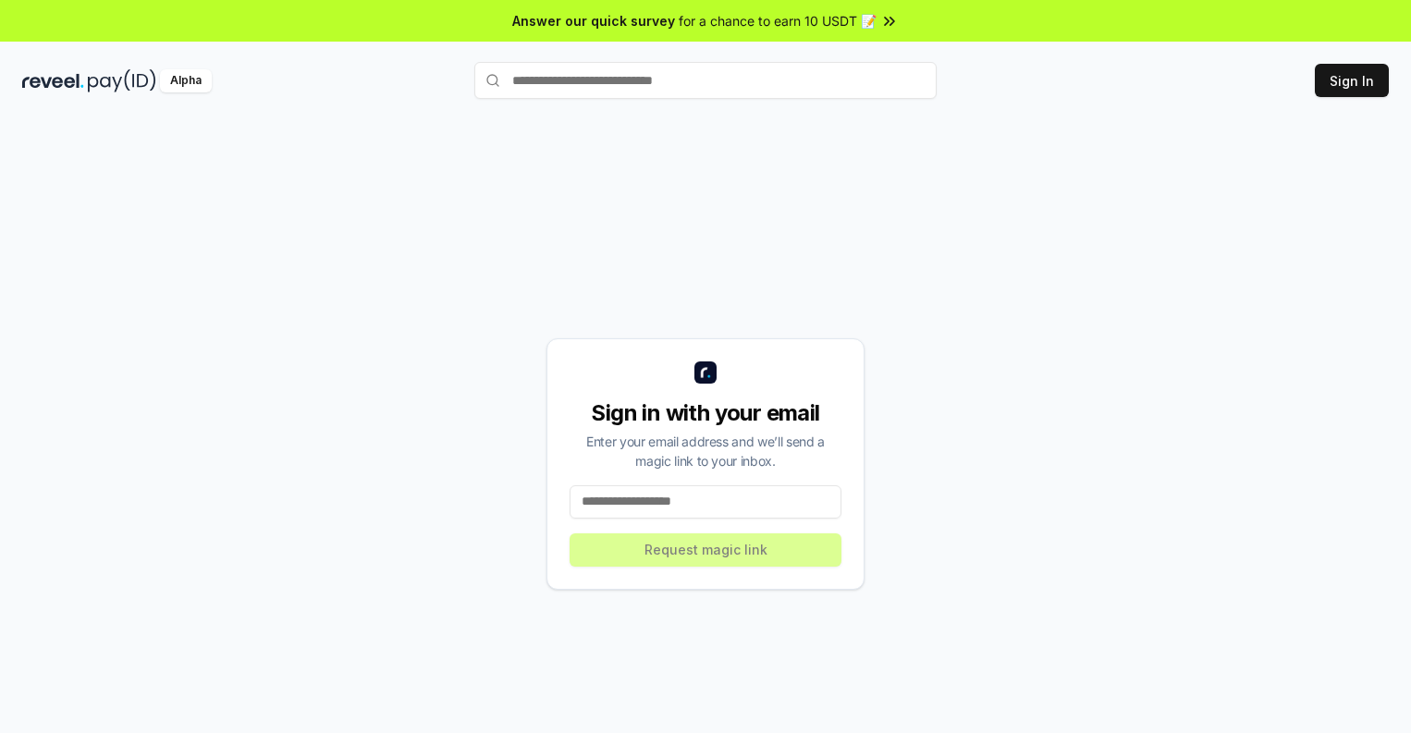  What do you see at coordinates (705, 451) in the screenshot?
I see `div: Enter your email address and we’ll send a magic link to your inbox.` at bounding box center [705, 451].